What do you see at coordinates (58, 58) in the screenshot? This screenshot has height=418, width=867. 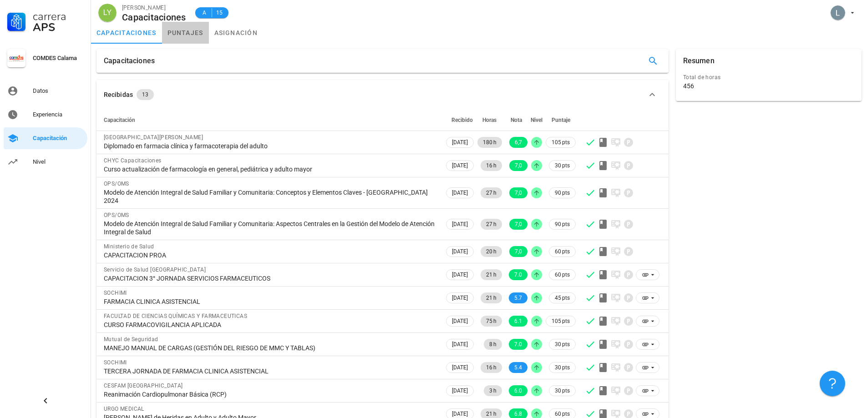 I see `div: COMDES Calama` at bounding box center [58, 58].